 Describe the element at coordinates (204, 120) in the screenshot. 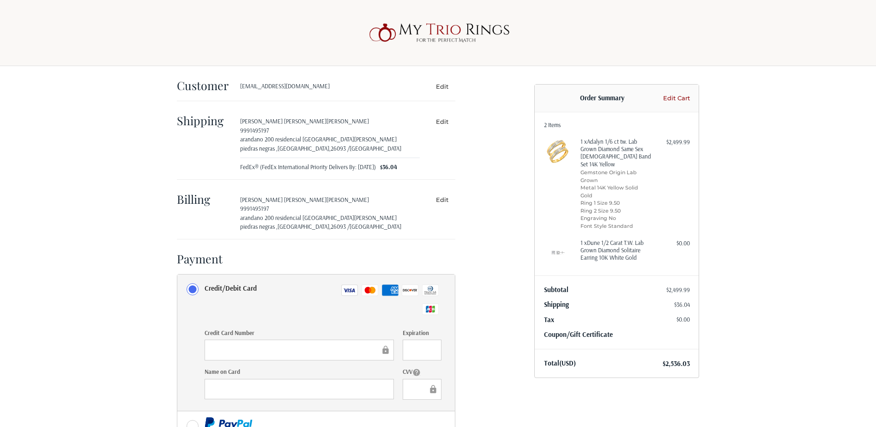

I see `h2: Shipping` at that location.